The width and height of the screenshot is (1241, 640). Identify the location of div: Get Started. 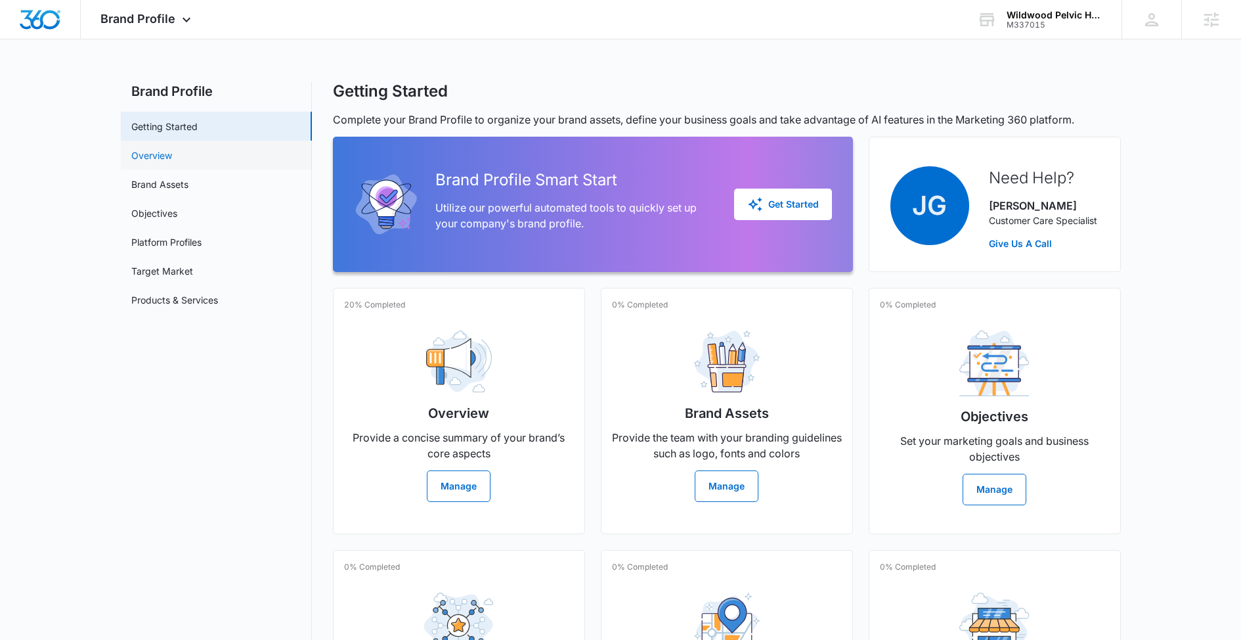
(783, 204).